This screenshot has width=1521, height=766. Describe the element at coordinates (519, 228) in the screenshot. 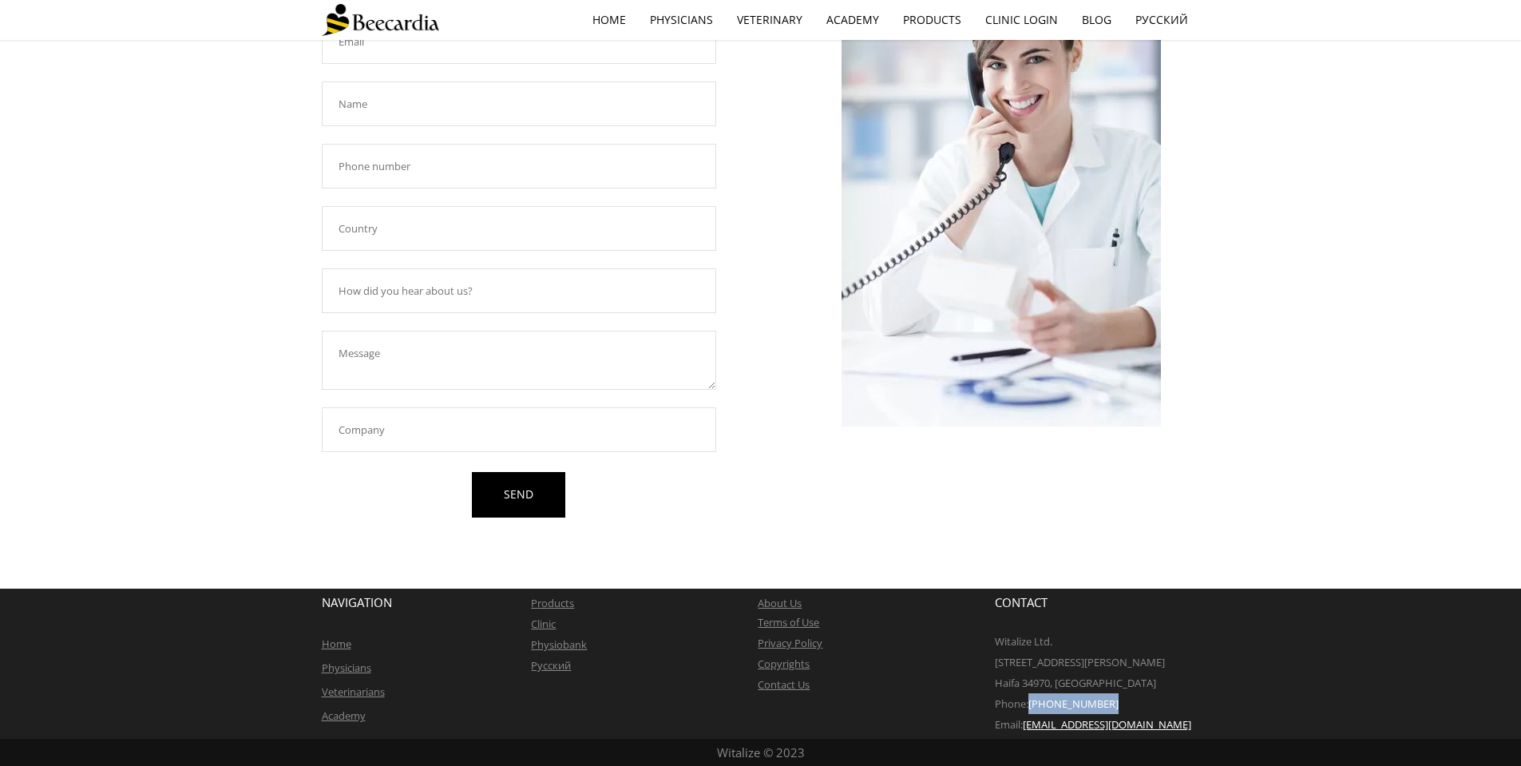

I see `input: Country` at that location.